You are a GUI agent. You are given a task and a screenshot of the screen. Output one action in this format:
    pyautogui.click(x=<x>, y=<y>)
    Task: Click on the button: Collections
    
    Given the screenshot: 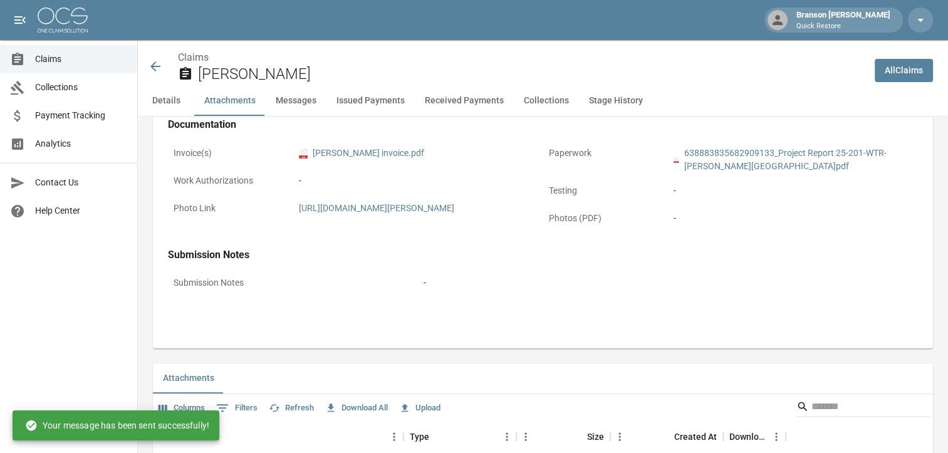 What is the action you would take?
    pyautogui.click(x=547, y=101)
    